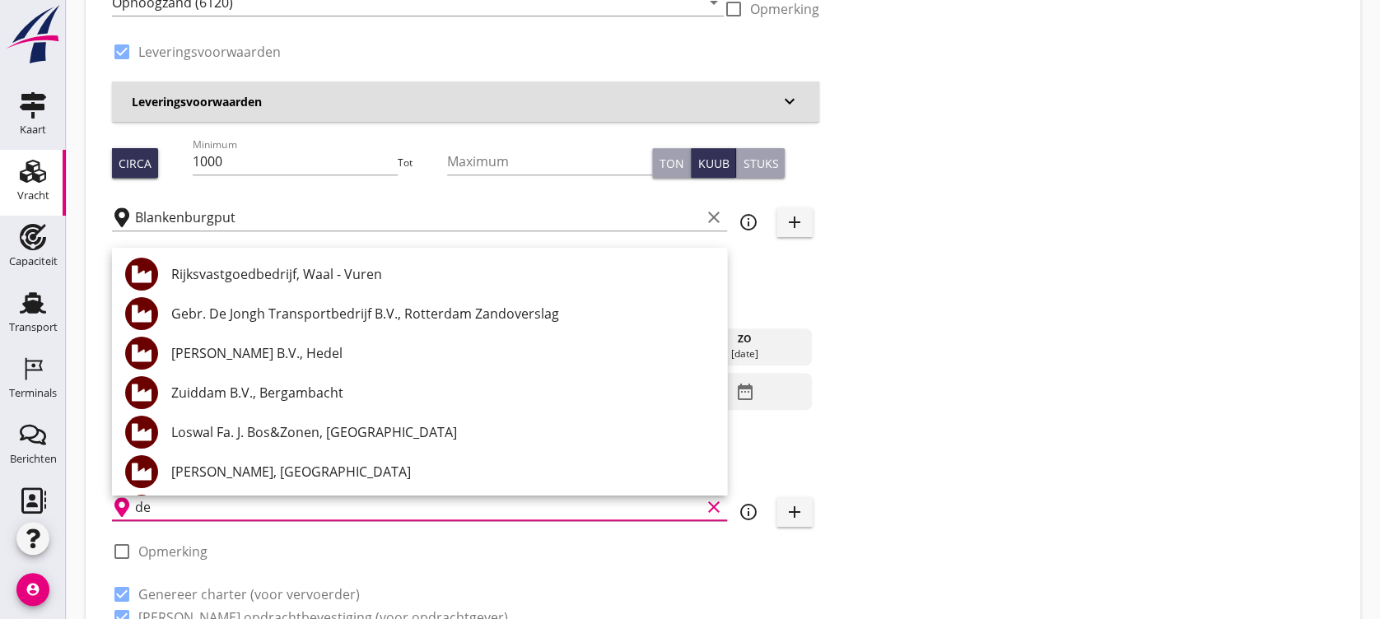 Image resolution: width=1380 pixels, height=619 pixels. I want to click on img: logo-small.a267ee39.svg, so click(33, 35).